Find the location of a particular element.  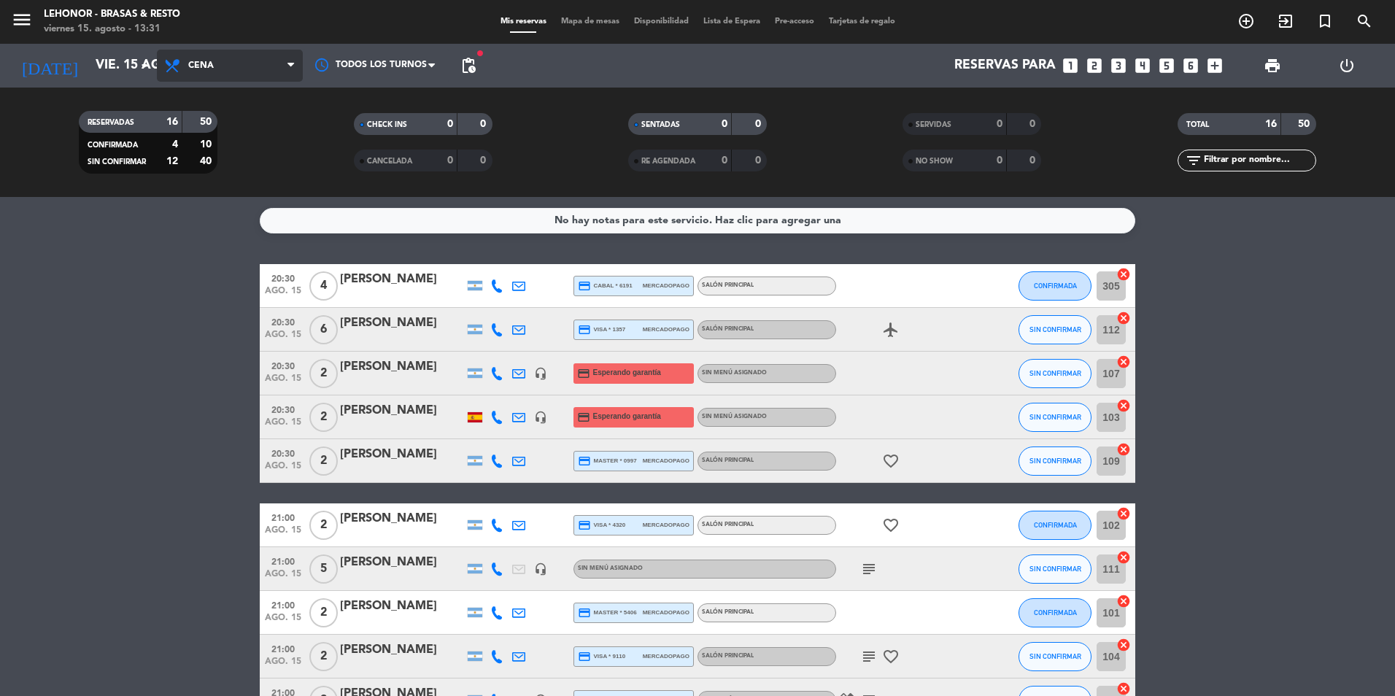

span: CONFIRMADA is located at coordinates (1055, 525).